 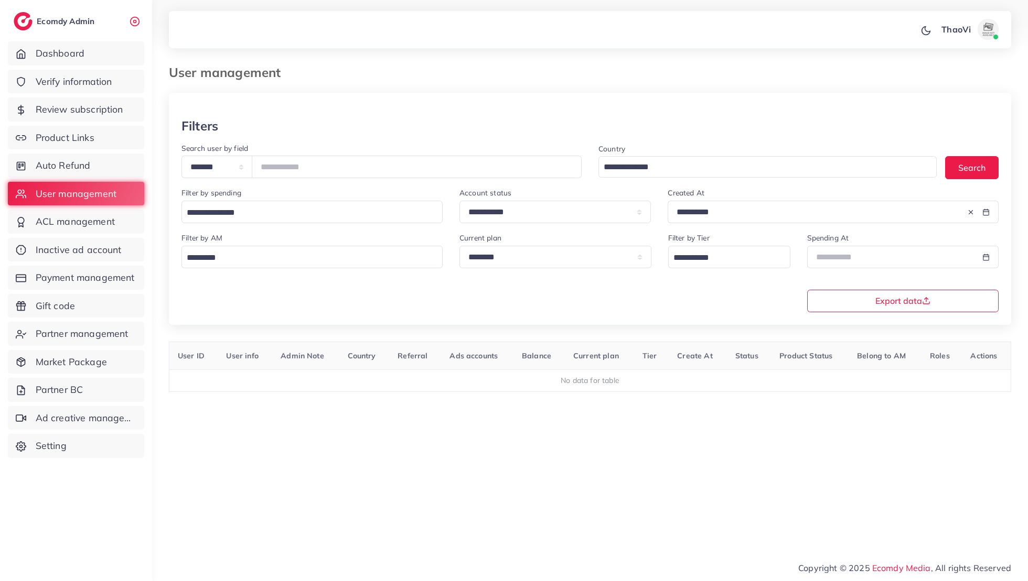 What do you see at coordinates (596, 356) in the screenshot?
I see `span: Current plan` at bounding box center [596, 356].